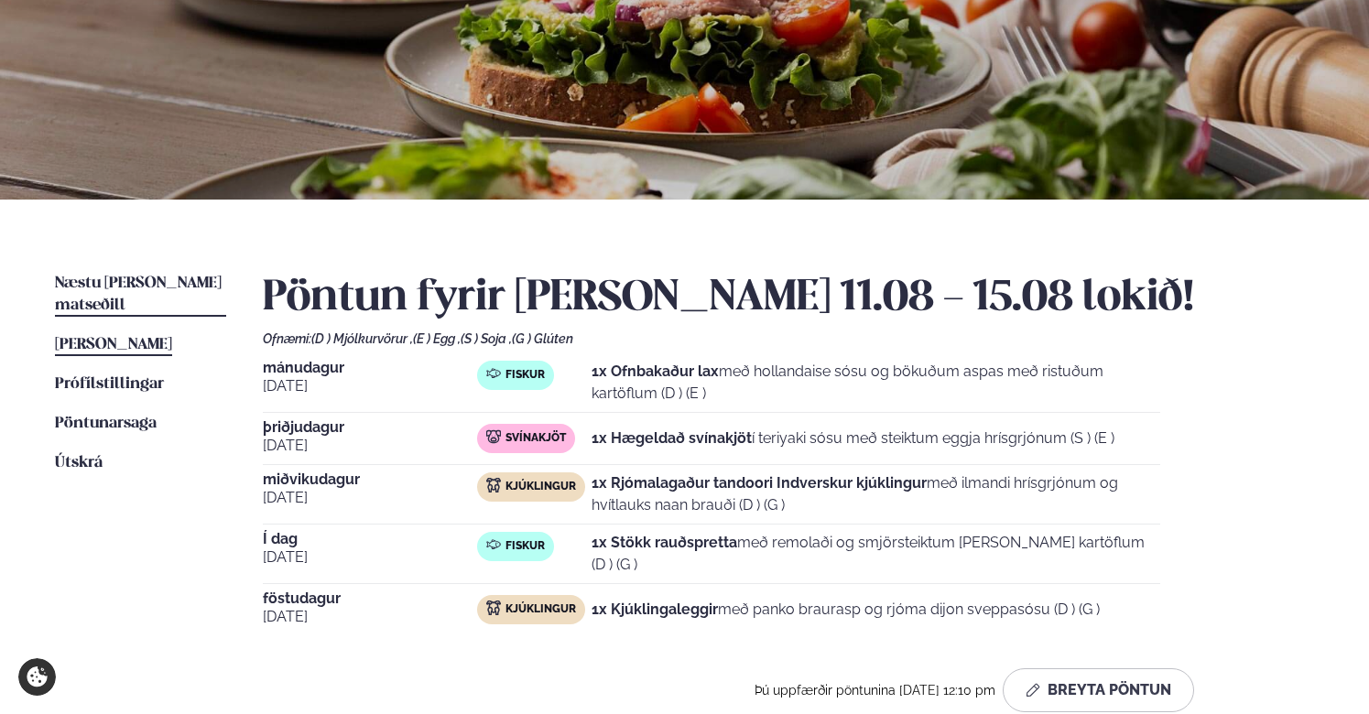  What do you see at coordinates (664, 542) in the screenshot?
I see `strong: 1x Stökk rauðspretta` at bounding box center [664, 542].